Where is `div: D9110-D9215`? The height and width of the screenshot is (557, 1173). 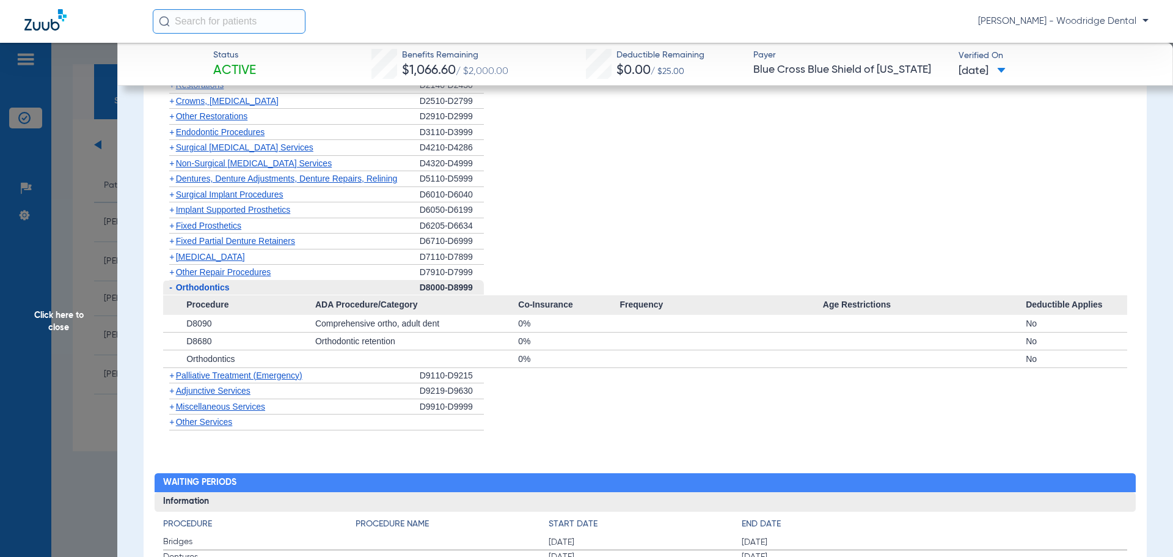
div: D9110-D9215 is located at coordinates (452, 376).